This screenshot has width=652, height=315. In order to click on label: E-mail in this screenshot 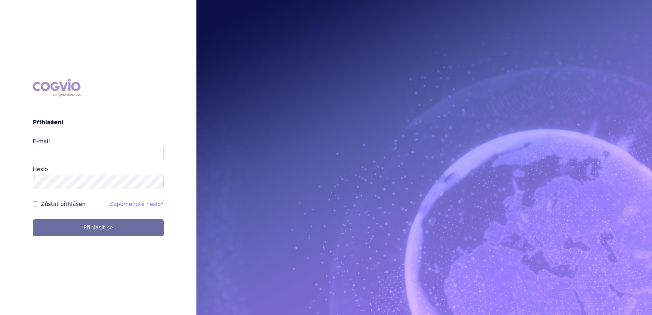, I will do `click(41, 141)`.